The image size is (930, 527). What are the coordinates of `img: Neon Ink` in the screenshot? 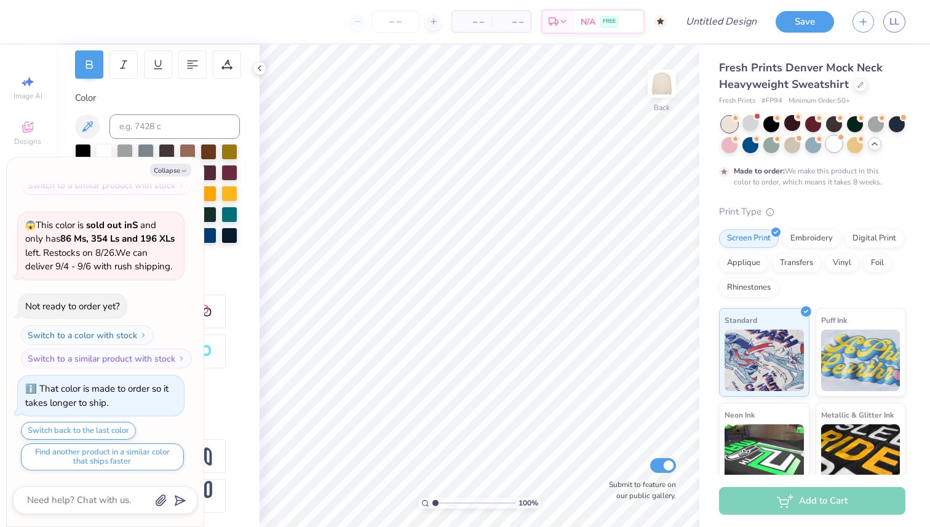 It's located at (764, 455).